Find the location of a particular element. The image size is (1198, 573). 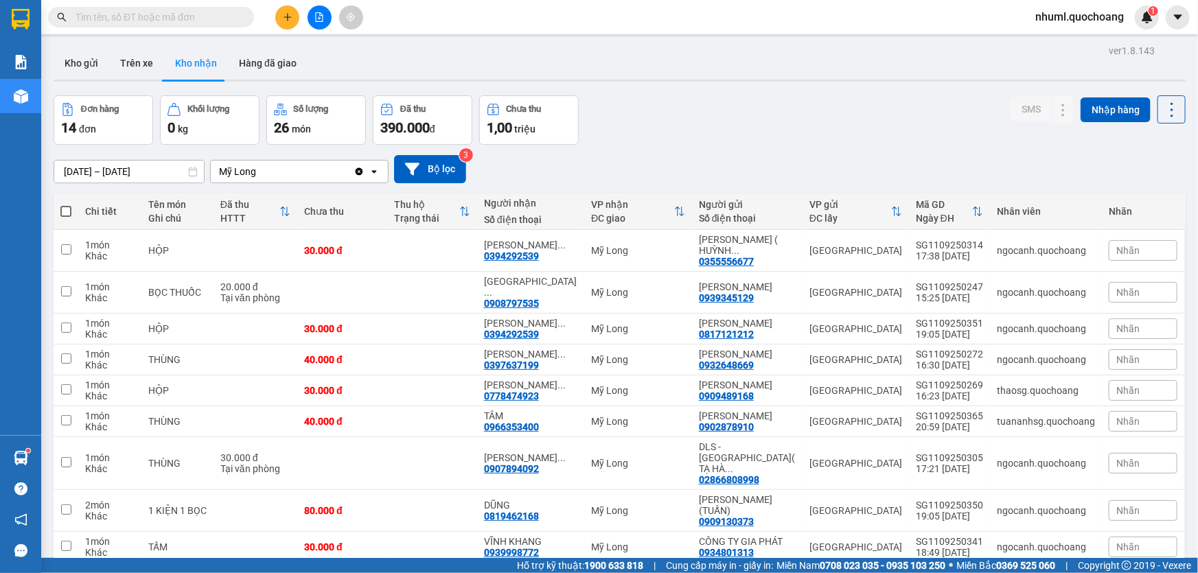

span: Hỗ trợ kỹ thuật: is located at coordinates (580, 566).